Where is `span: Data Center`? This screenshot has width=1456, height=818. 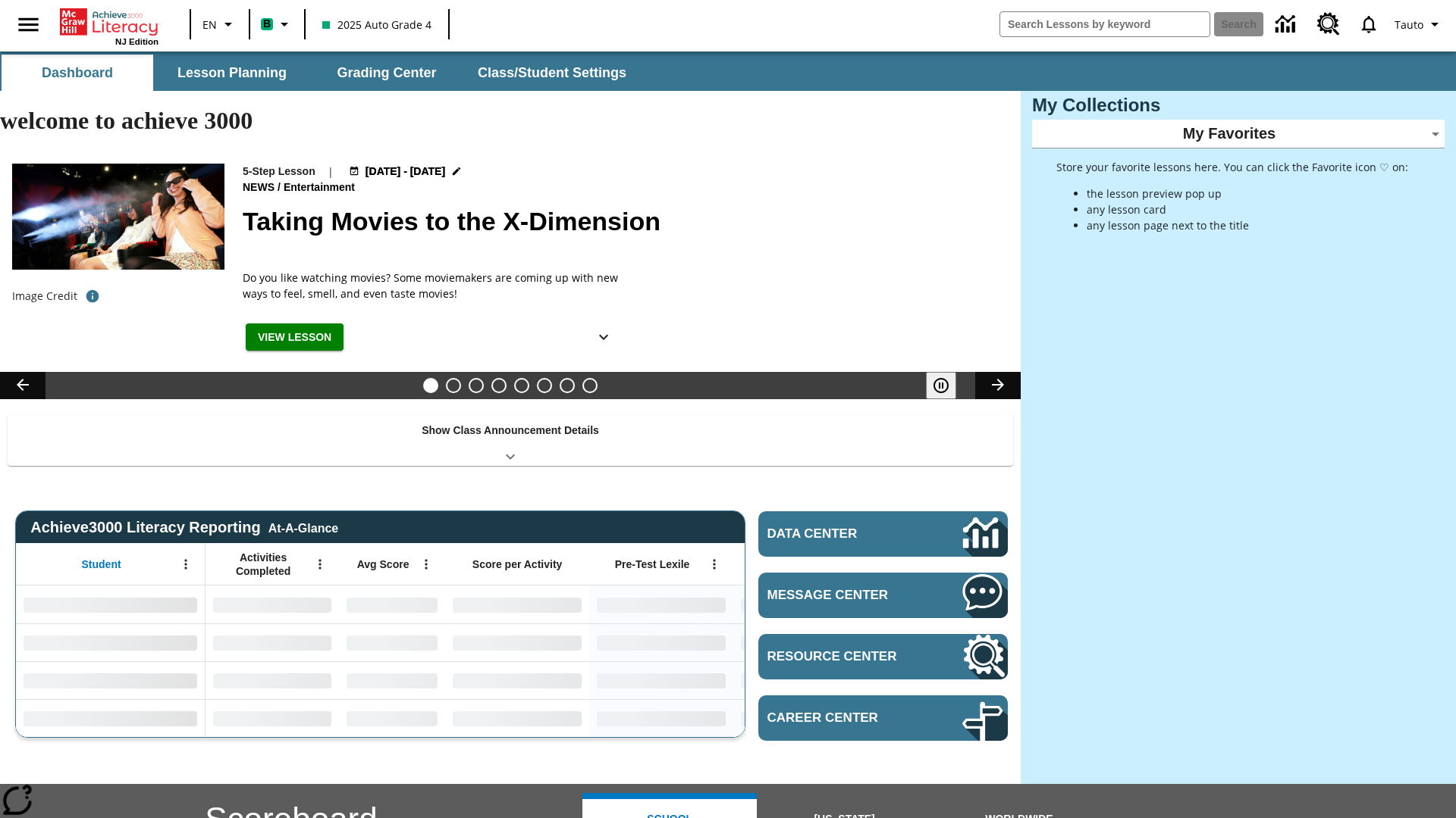
span: Data Center is located at coordinates (839, 534).